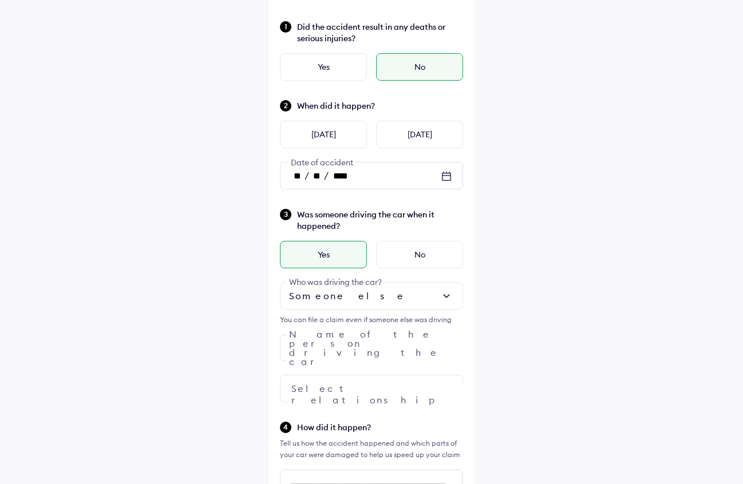  I want to click on span: When did it happen?, so click(380, 106).